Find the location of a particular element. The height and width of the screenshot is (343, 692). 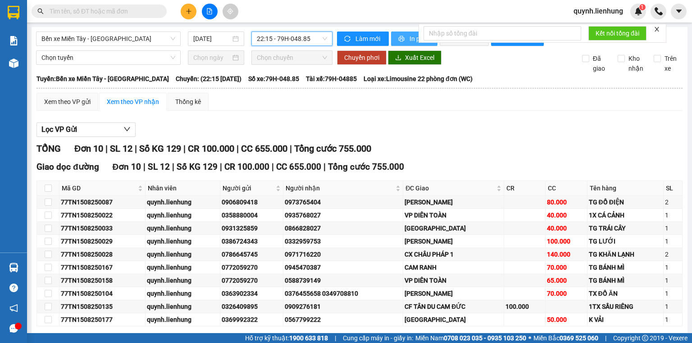

span: Hỗ trợ kỹ thuật: is located at coordinates (286, 338).